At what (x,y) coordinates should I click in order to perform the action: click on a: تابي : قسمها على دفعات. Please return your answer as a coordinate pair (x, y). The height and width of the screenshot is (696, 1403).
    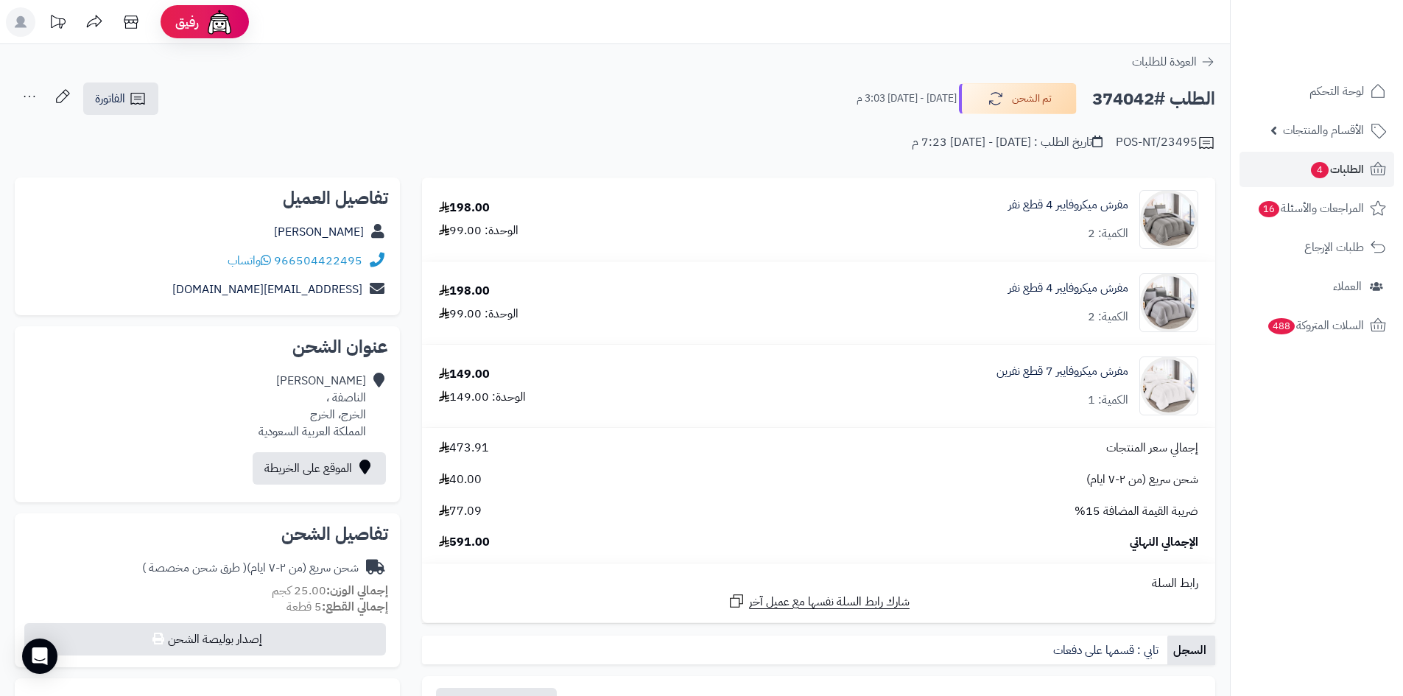
    Looking at the image, I should click on (1107, 650).